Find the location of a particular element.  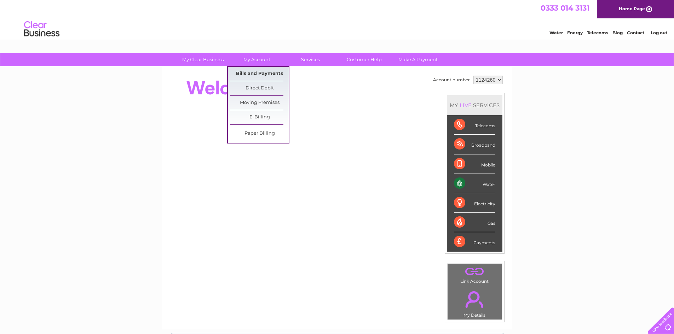

td: My Details is located at coordinates (475, 303).